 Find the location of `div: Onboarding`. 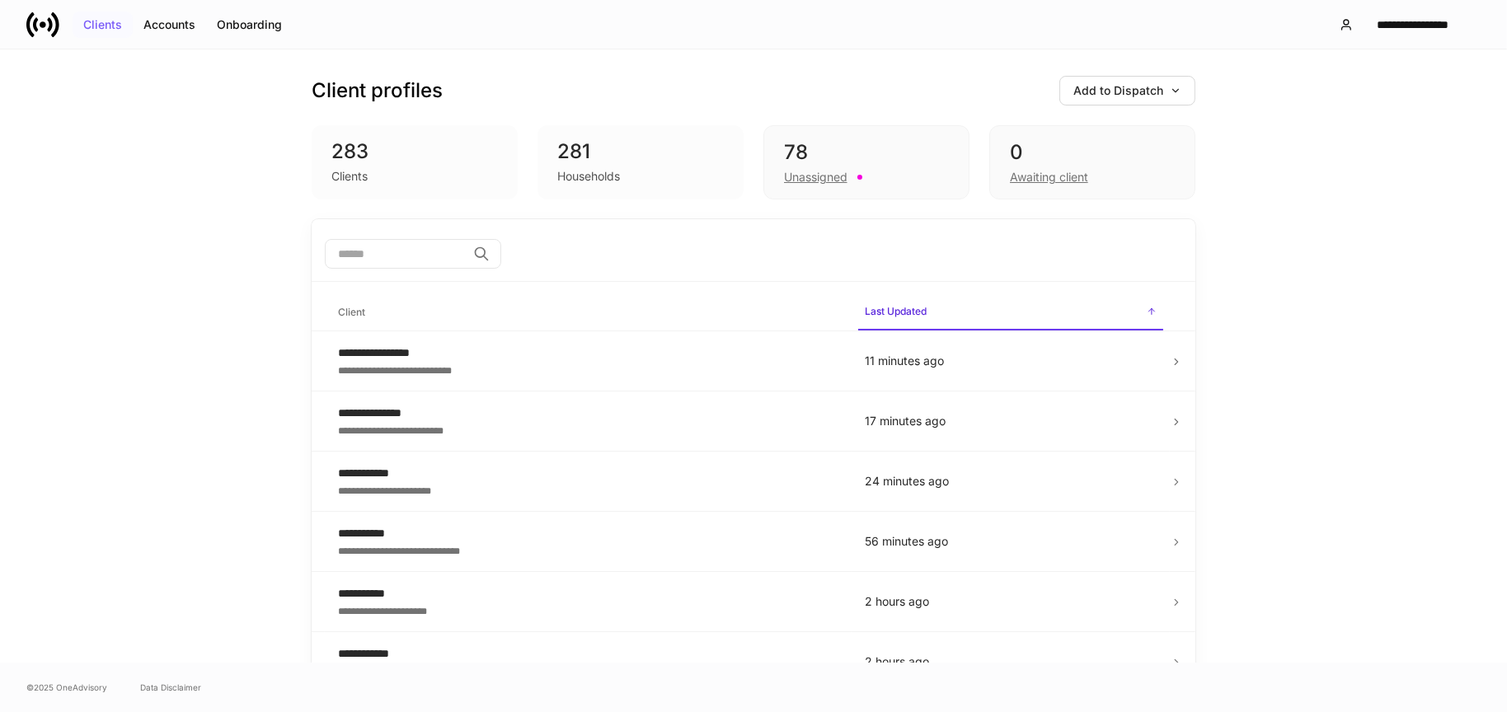

div: Onboarding is located at coordinates (249, 25).